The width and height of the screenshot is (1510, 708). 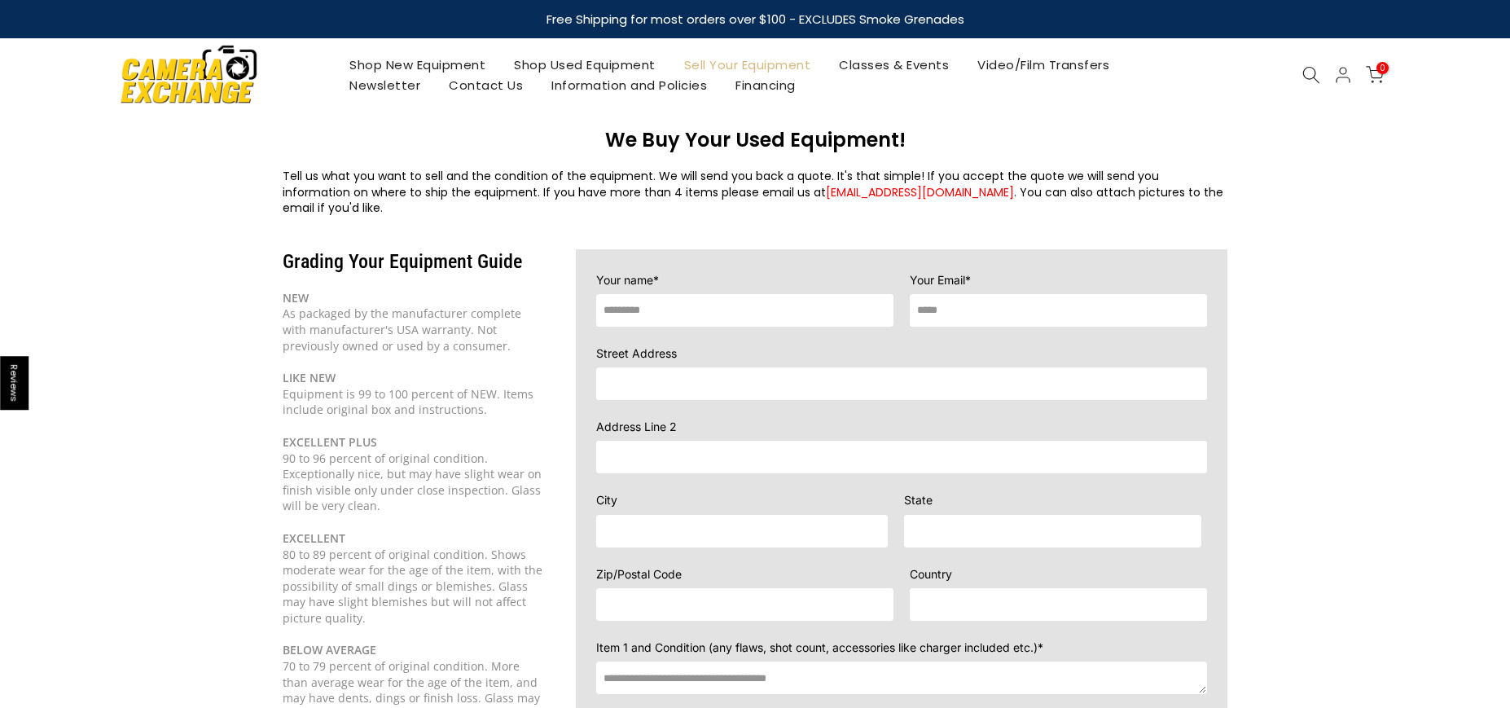 I want to click on a: Sell Your Equipment, so click(x=747, y=64).